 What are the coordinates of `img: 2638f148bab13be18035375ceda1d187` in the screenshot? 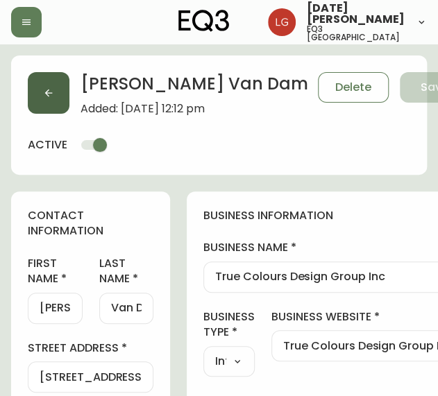 It's located at (282, 22).